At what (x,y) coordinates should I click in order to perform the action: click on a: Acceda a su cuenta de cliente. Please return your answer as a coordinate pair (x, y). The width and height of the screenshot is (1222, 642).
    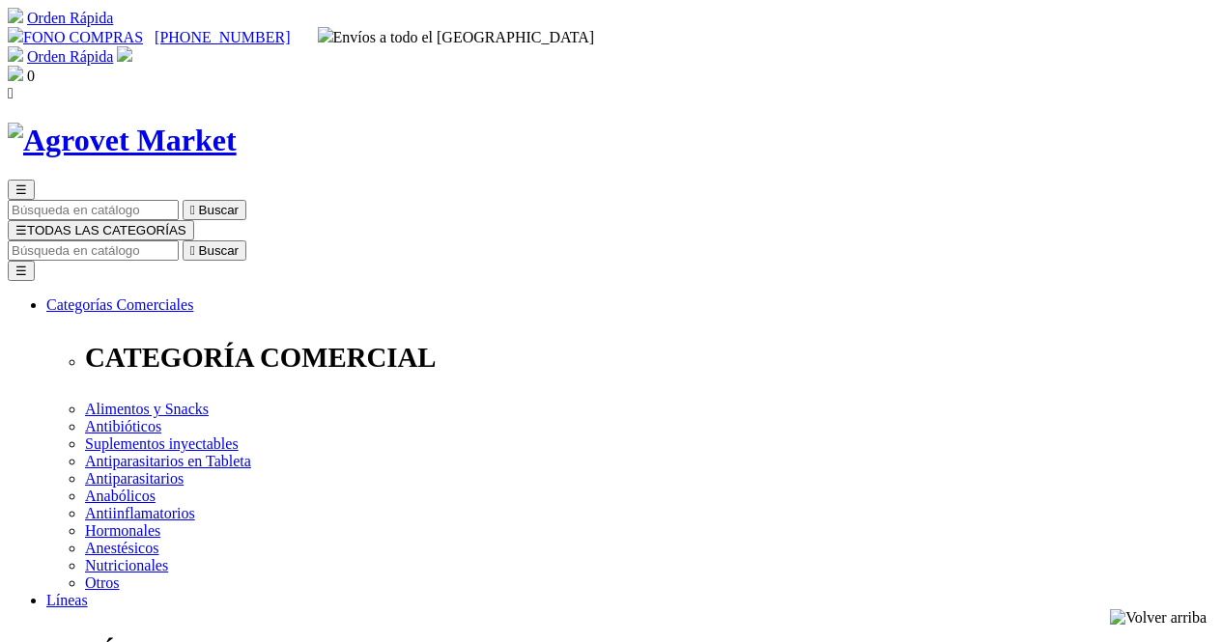
    Looking at the image, I should click on (125, 56).